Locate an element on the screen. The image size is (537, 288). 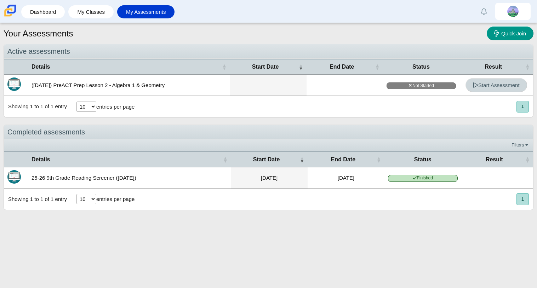
a: Dashboard is located at coordinates (43, 12).